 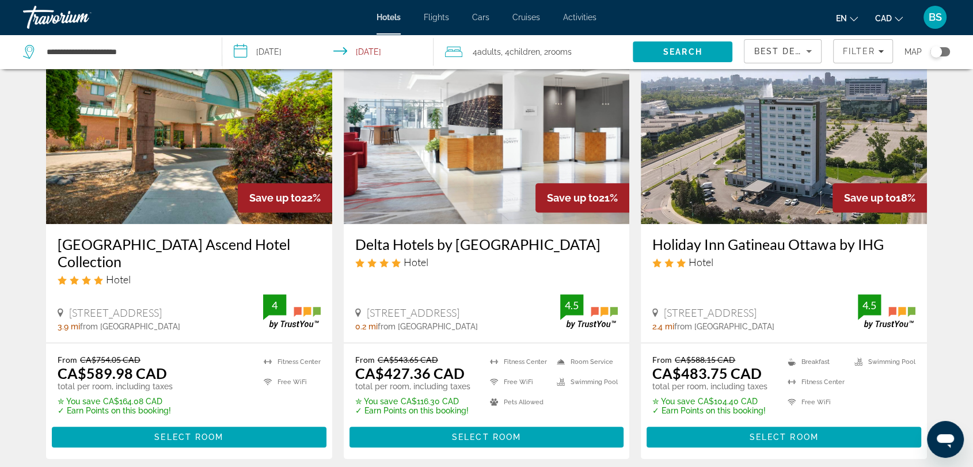 I want to click on p: CA$164.08 CAD, so click(x=115, y=401).